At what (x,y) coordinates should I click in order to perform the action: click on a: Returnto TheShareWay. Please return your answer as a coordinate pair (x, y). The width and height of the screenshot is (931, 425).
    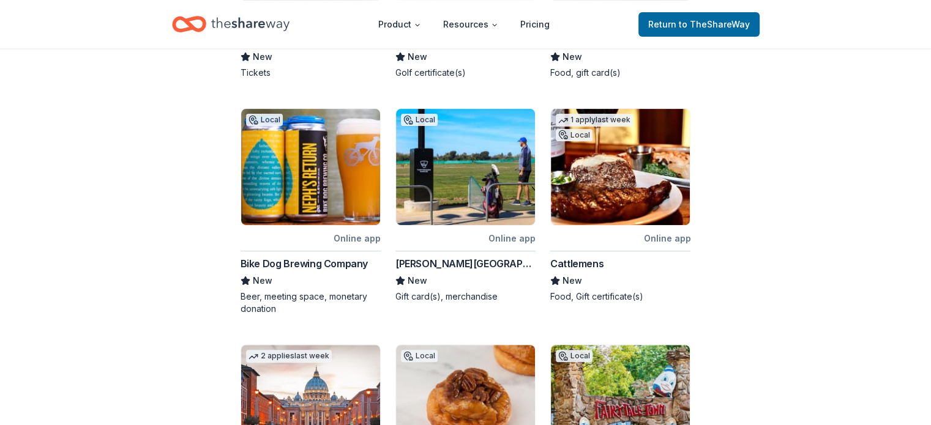
    Looking at the image, I should click on (699, 24).